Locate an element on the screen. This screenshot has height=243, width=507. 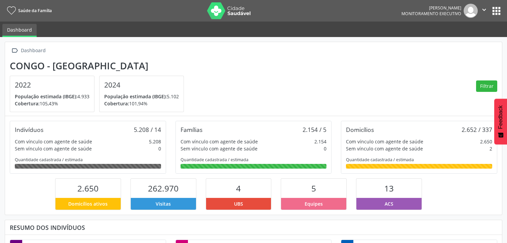
span: Monitoramento Executivo is located at coordinates (431, 13).